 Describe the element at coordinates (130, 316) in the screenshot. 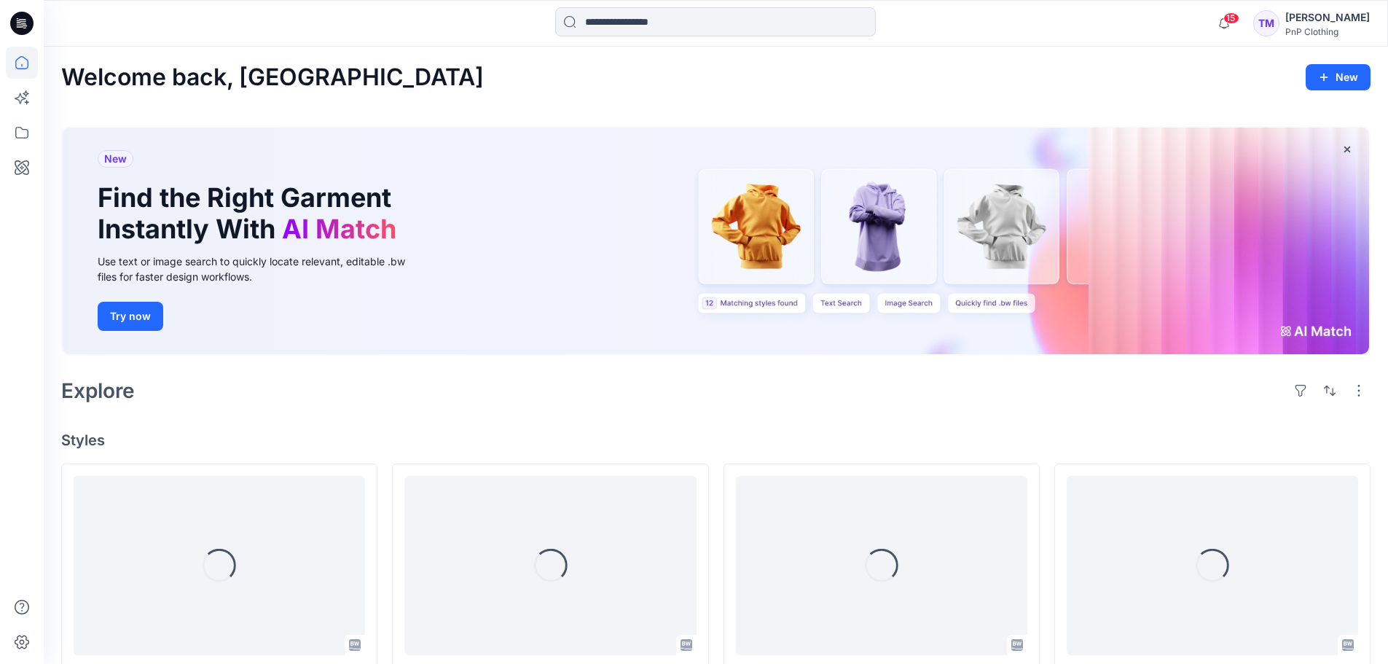

I see `button: Try now` at that location.